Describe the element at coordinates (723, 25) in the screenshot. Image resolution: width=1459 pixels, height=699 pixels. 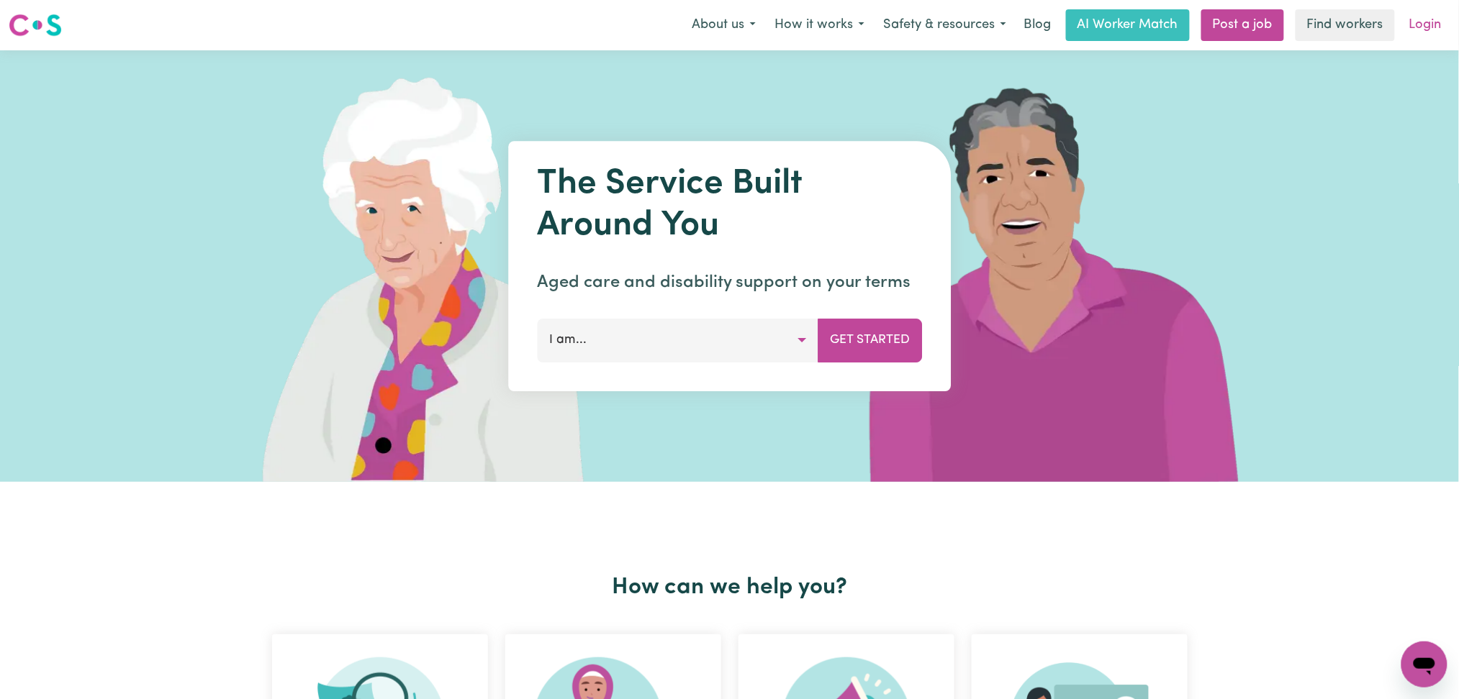
I see `button: About us` at that location.